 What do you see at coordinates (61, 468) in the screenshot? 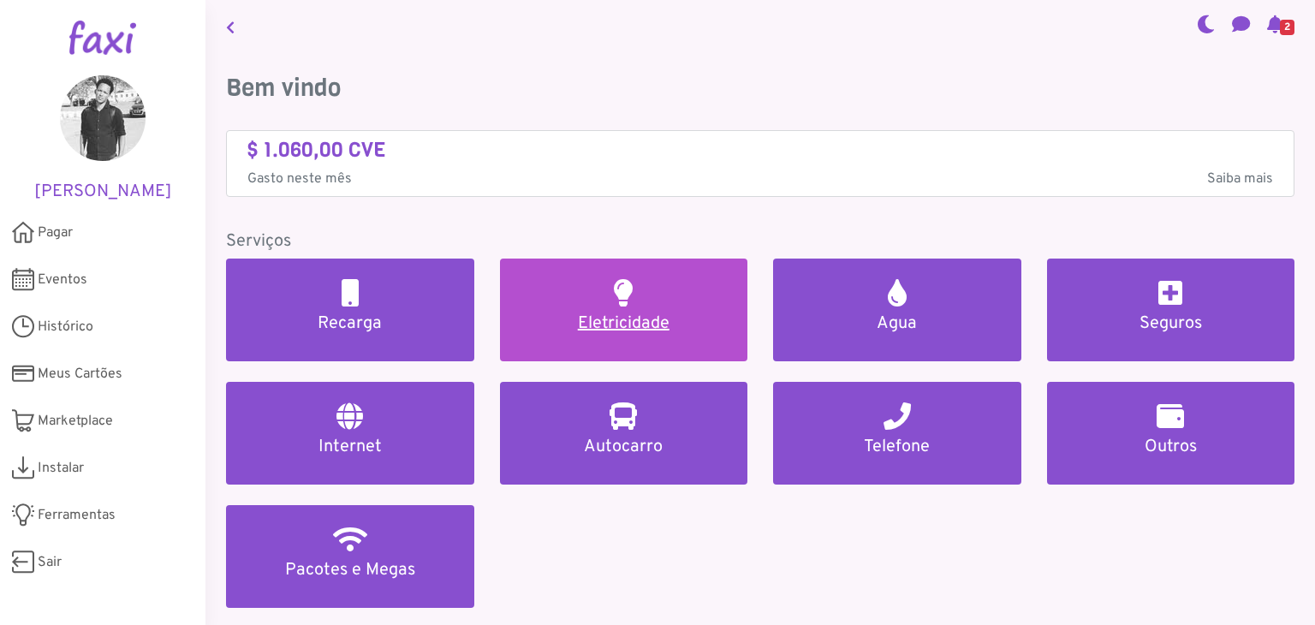
I see `span: Instalar` at bounding box center [61, 468].